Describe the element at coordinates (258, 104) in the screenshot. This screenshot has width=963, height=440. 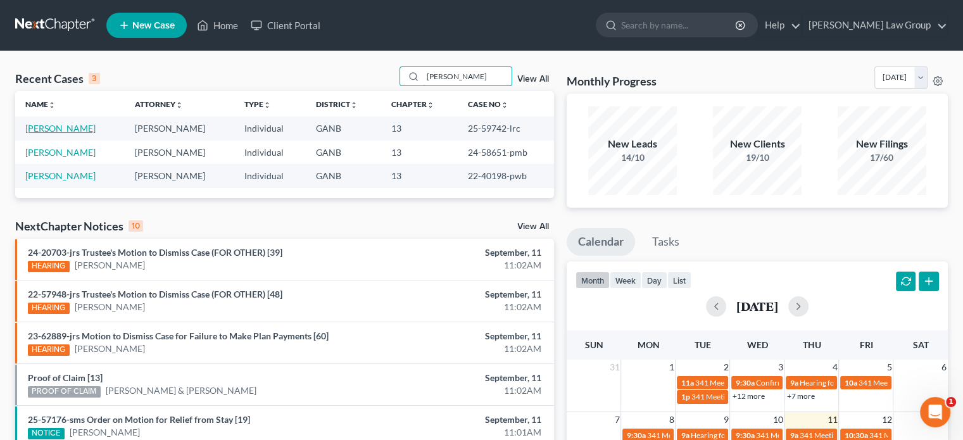
I see `a: Typeunfold_more` at that location.